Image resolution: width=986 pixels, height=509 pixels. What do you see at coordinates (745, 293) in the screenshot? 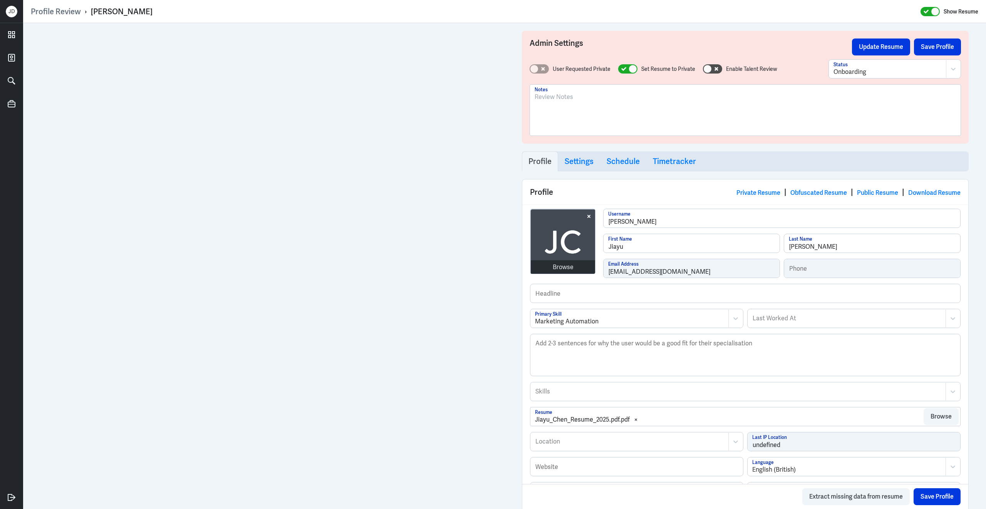
I see `input: Headline` at bounding box center [745, 293].